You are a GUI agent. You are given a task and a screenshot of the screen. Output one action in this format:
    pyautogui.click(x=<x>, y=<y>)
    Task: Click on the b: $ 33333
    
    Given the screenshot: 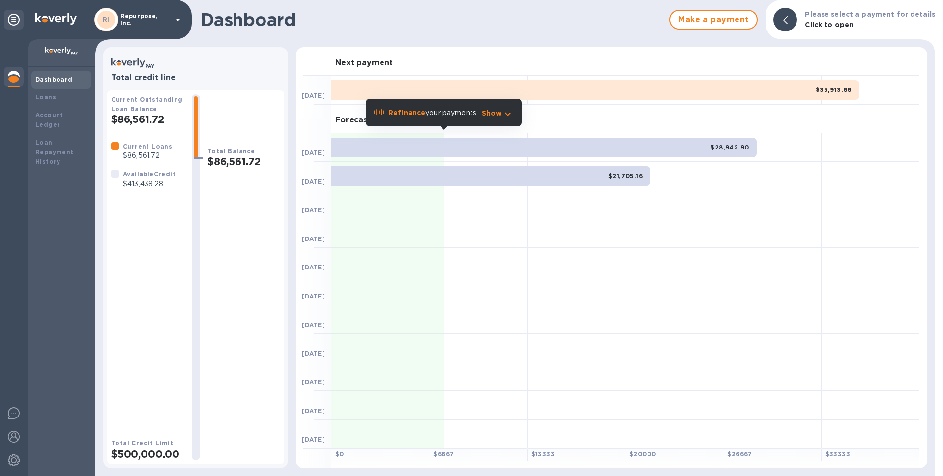 What is the action you would take?
    pyautogui.click(x=838, y=454)
    